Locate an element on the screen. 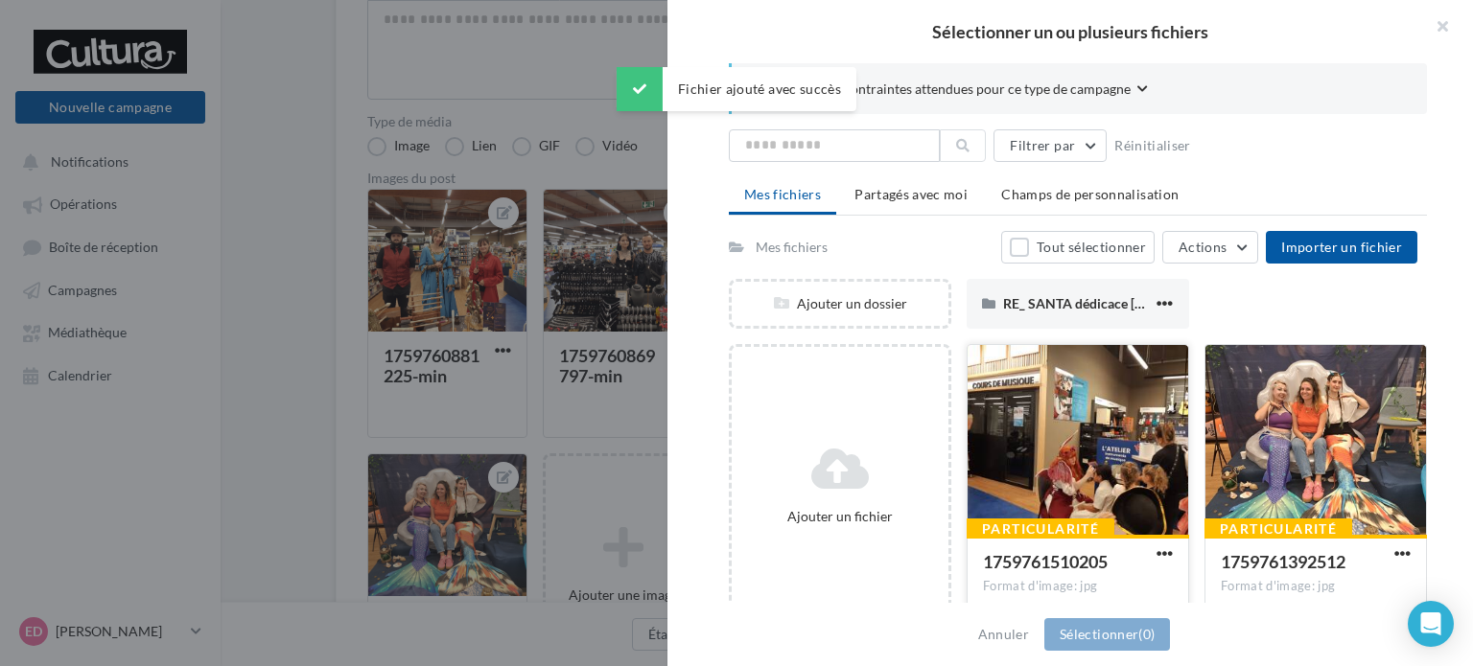 Image resolution: width=1473 pixels, height=666 pixels. div: Mes fichiers is located at coordinates (791, 247).